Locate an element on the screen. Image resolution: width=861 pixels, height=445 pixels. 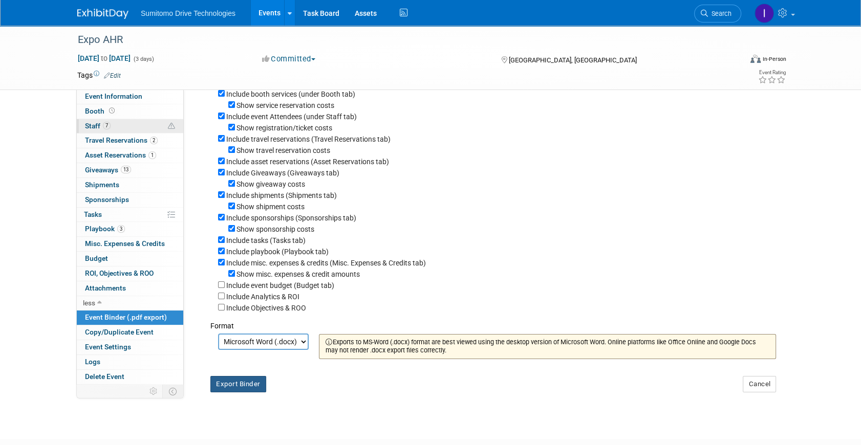
a: Budget is located at coordinates (130, 259).